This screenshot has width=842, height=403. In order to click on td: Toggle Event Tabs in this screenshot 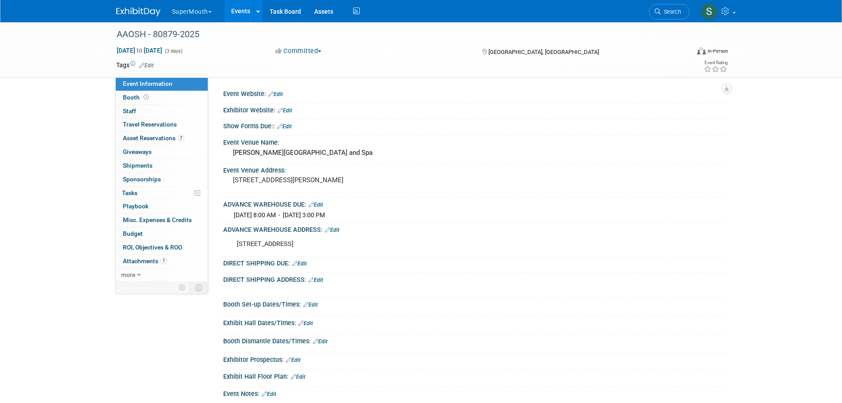, I will do `click(198, 287)`.